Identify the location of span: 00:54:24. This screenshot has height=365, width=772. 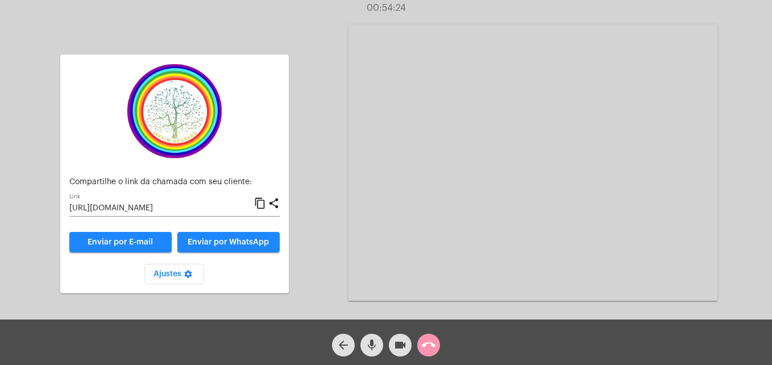
(386, 8).